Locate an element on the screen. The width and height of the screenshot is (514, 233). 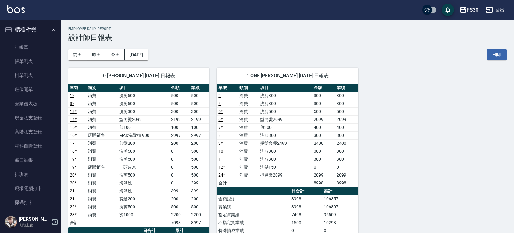
th: 日合計 is located at coordinates (306, 191).